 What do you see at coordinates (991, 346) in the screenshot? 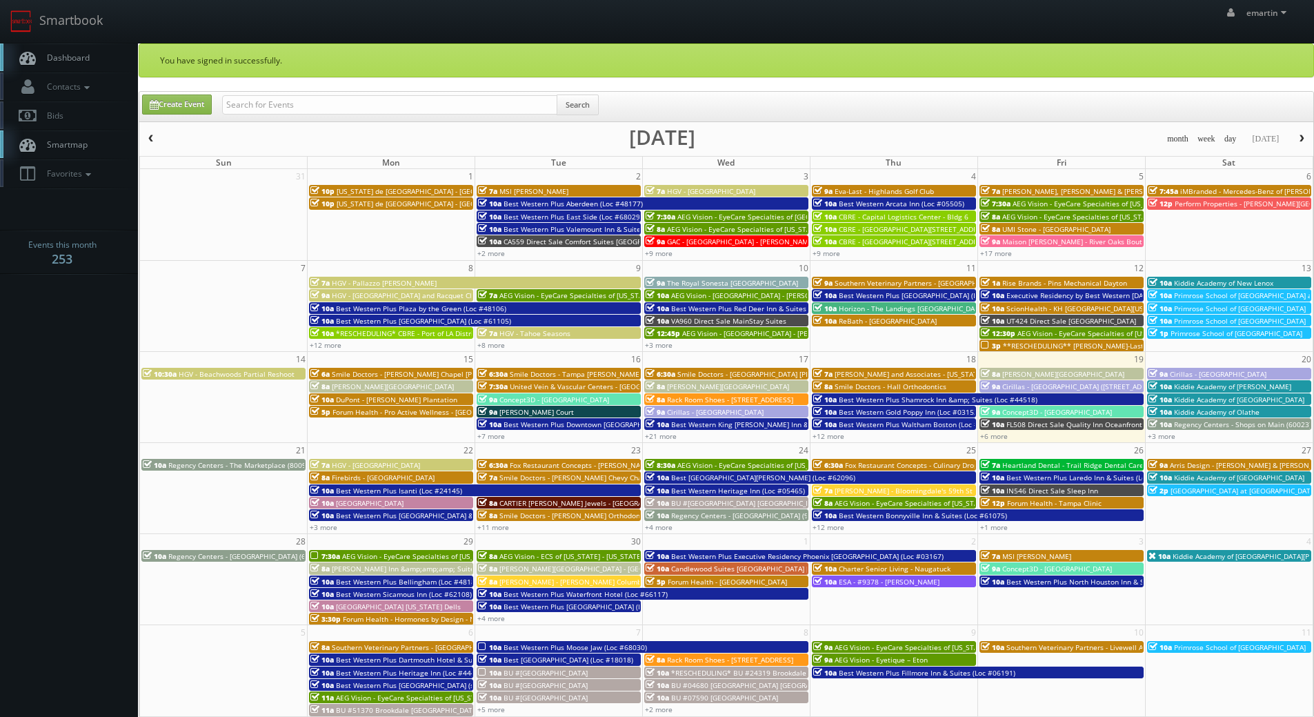
I see `span: 3p` at bounding box center [991, 346].